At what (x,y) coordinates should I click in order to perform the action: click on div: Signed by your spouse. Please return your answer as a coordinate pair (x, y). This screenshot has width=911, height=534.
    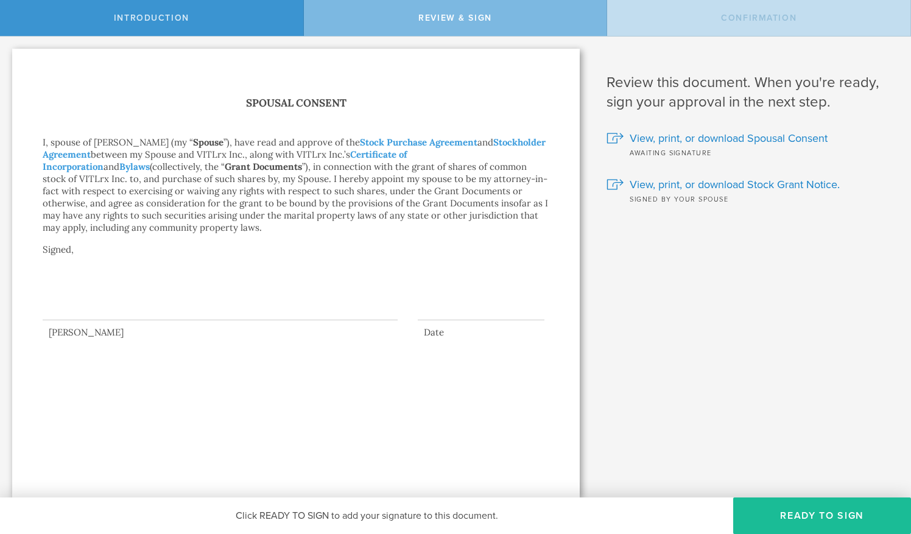
    Looking at the image, I should click on (749, 198).